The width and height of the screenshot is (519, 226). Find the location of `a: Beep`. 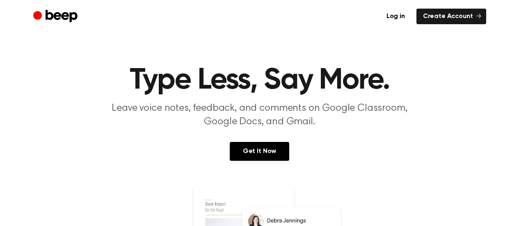

a: Beep is located at coordinates (56, 16).